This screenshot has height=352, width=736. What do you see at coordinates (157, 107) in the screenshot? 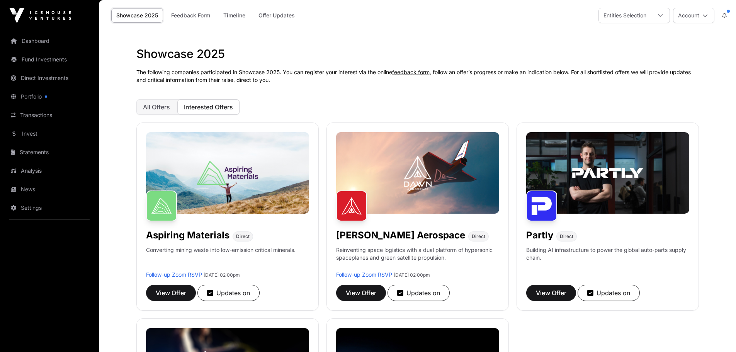
I see `button: All Offers` at bounding box center [157, 107].